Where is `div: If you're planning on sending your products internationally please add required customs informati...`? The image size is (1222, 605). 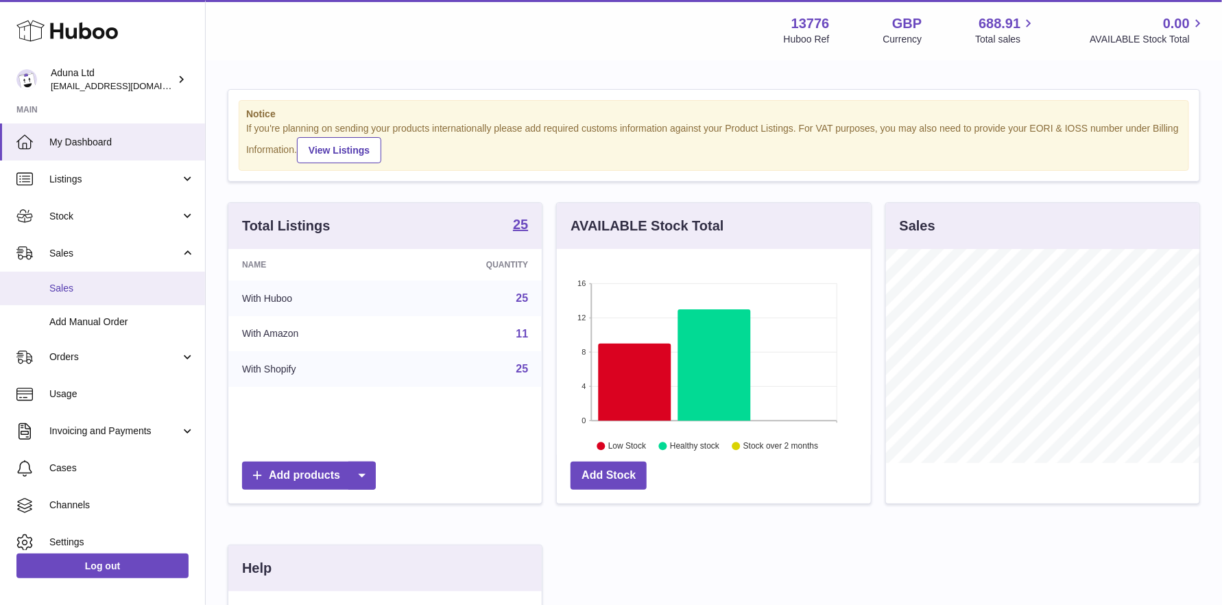
div: If you're planning on sending your products internationally please add required customs informati... is located at coordinates (714, 143).